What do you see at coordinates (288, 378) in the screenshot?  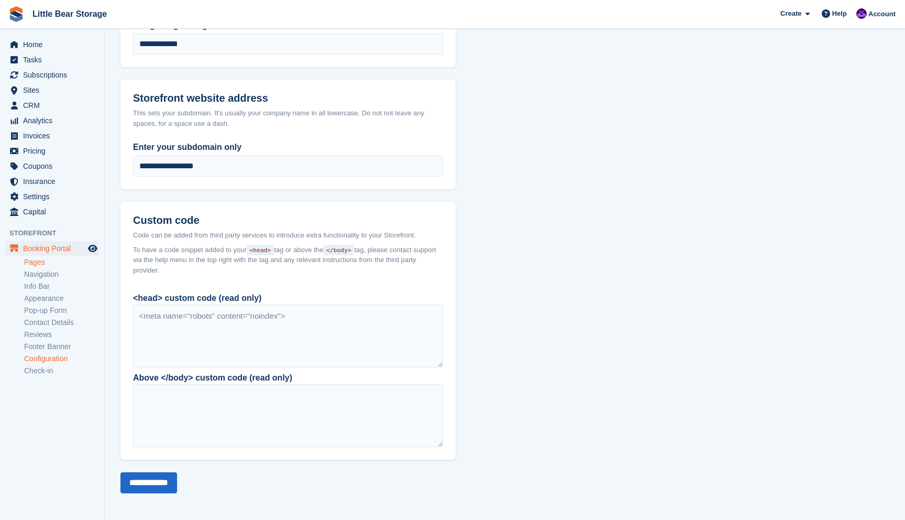 I see `div: Above </body> custom code (read only)` at bounding box center [288, 378].